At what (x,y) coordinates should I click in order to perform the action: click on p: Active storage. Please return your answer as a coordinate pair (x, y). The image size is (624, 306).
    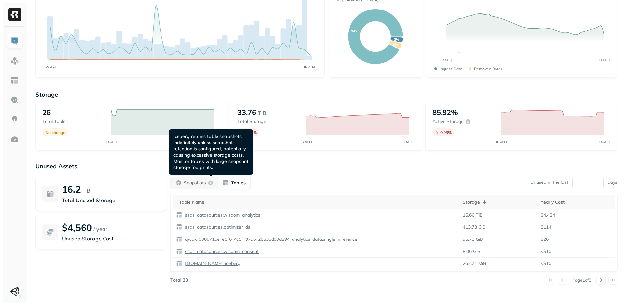
    Looking at the image, I should click on (448, 121).